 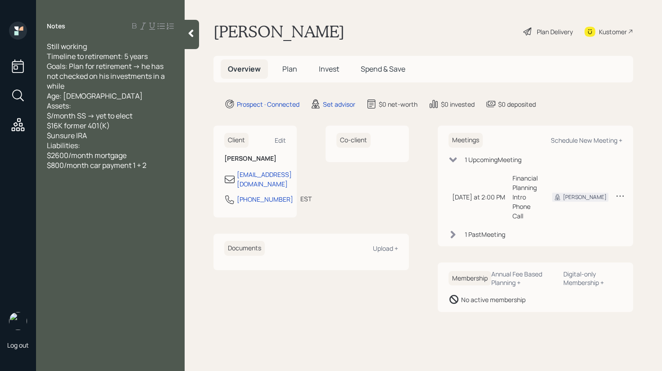 What do you see at coordinates (67, 46) in the screenshot?
I see `span: Still working` at bounding box center [67, 46].